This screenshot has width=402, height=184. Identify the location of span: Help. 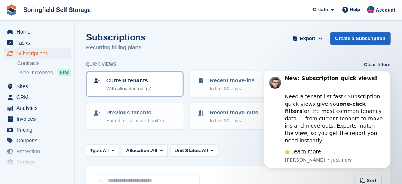
(356, 10).